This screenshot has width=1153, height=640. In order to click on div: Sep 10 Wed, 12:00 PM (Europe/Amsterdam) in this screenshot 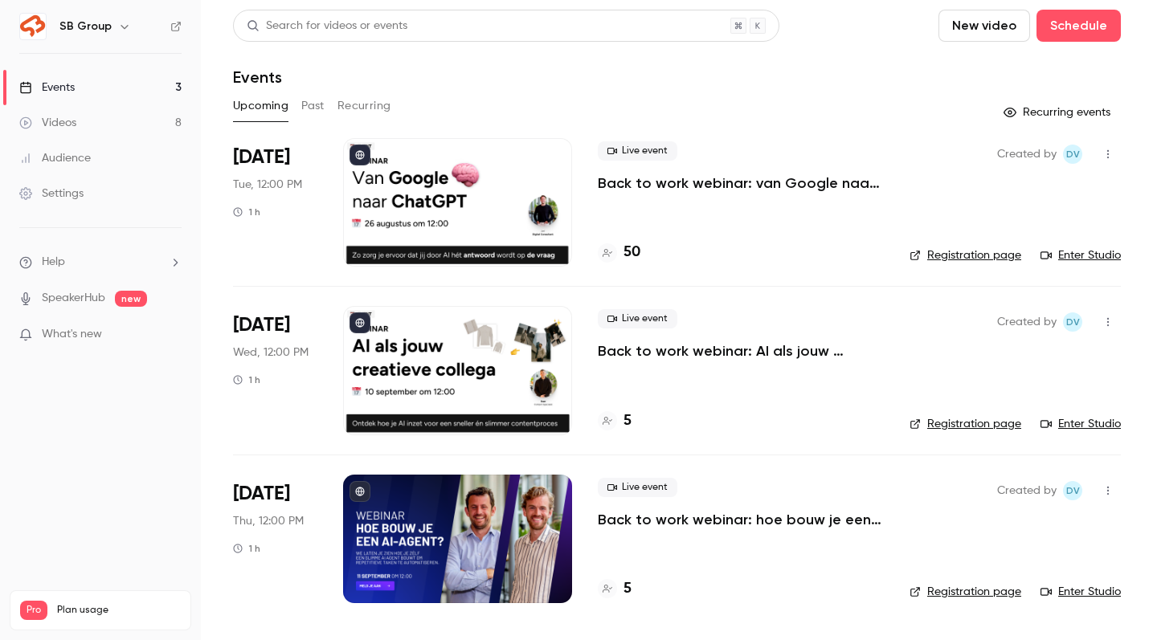, I will do `click(275, 370)`.